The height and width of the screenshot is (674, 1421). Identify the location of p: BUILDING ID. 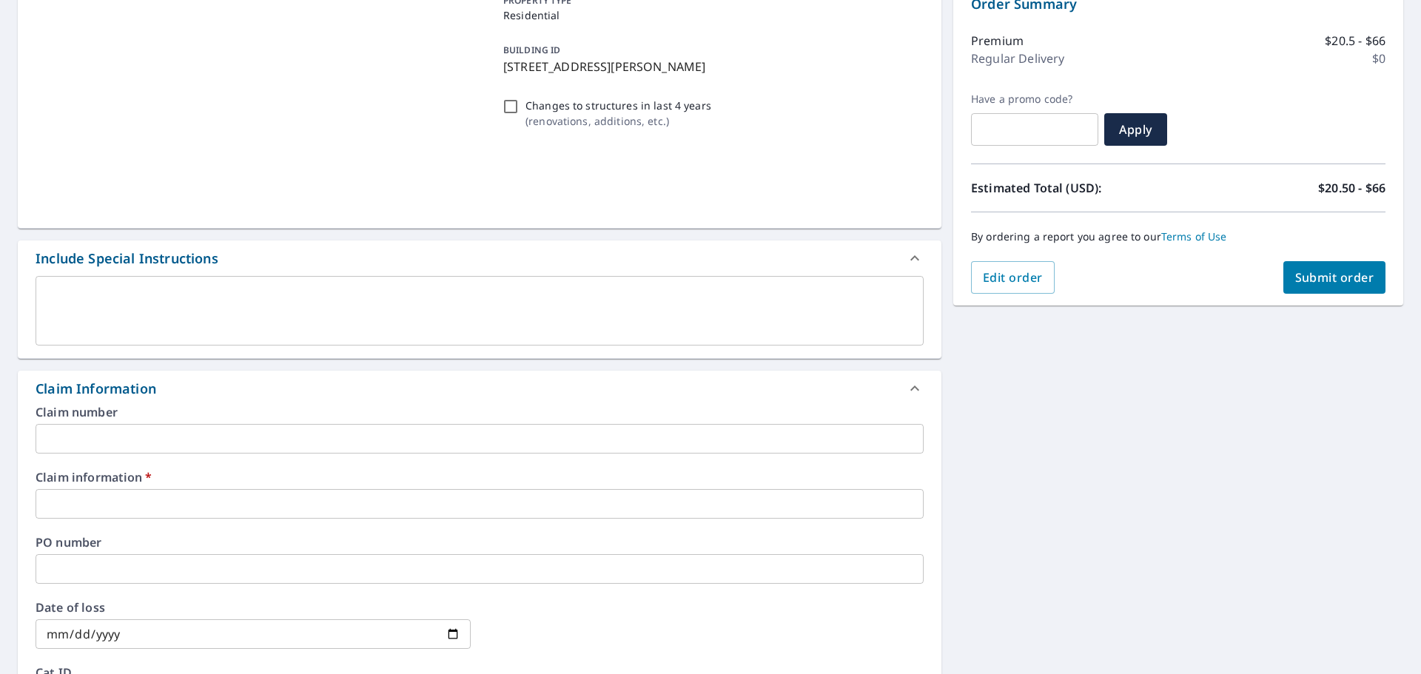
(531, 50).